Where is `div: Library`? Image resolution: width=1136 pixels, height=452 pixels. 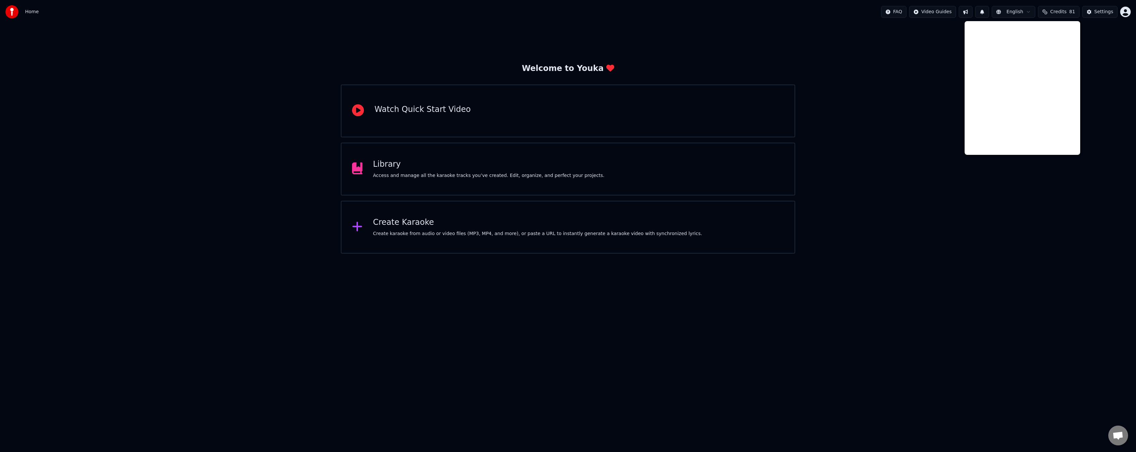 div: Library is located at coordinates (489, 164).